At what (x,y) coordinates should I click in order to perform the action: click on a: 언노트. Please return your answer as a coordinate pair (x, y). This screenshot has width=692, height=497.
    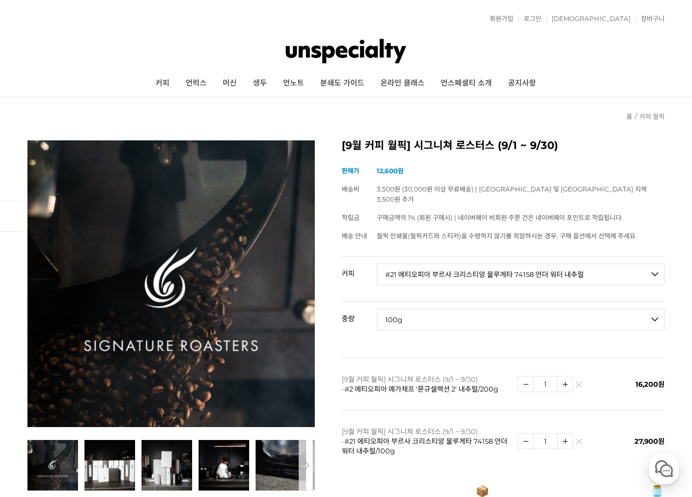
    Looking at the image, I should click on (293, 83).